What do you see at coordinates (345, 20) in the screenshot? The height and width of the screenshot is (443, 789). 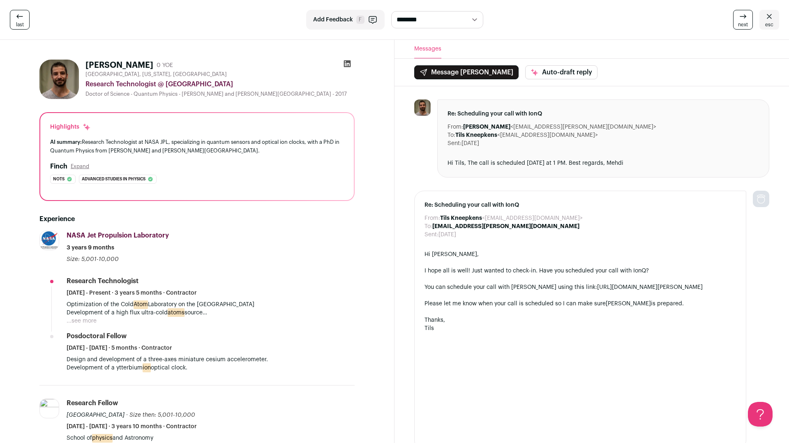 I see `button: Add Feedback F` at bounding box center [345, 20].